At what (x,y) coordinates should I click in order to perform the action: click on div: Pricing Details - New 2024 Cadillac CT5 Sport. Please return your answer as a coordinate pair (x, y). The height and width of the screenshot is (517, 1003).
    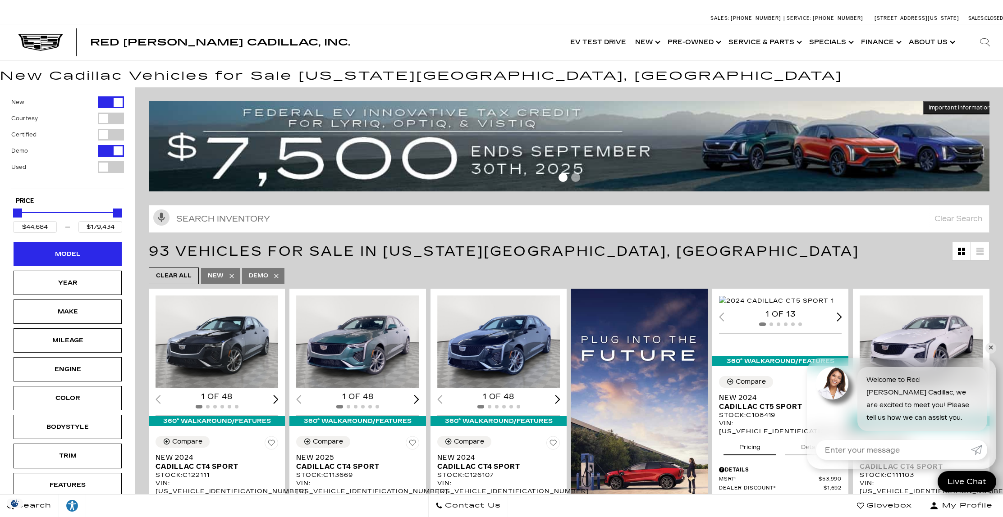
    Looking at the image, I should click on (780, 470).